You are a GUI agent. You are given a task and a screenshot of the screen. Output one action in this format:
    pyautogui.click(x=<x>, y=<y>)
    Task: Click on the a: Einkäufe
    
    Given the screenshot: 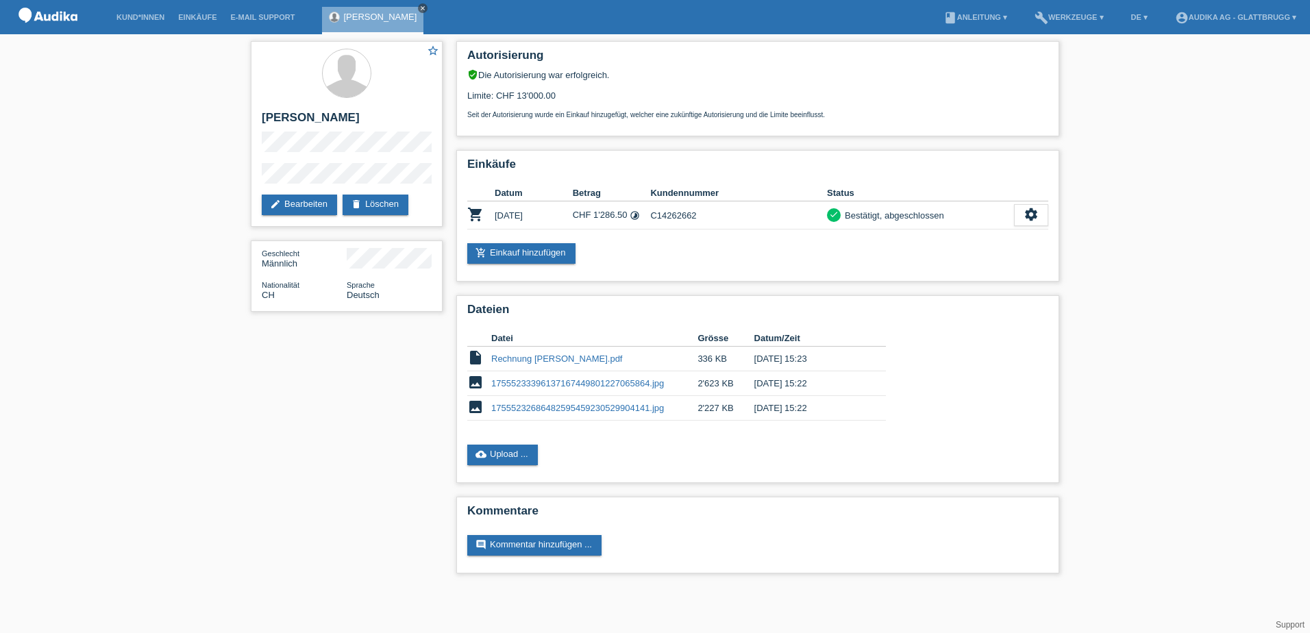 What is the action you would take?
    pyautogui.click(x=197, y=17)
    